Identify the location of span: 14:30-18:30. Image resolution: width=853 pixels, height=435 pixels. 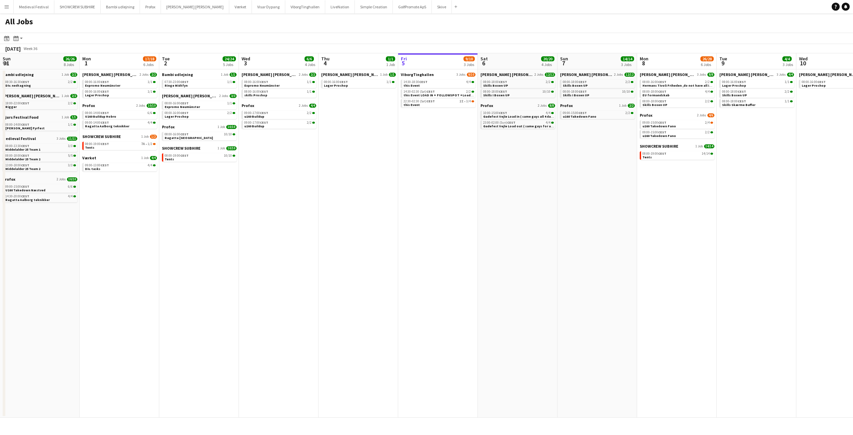
(415, 82).